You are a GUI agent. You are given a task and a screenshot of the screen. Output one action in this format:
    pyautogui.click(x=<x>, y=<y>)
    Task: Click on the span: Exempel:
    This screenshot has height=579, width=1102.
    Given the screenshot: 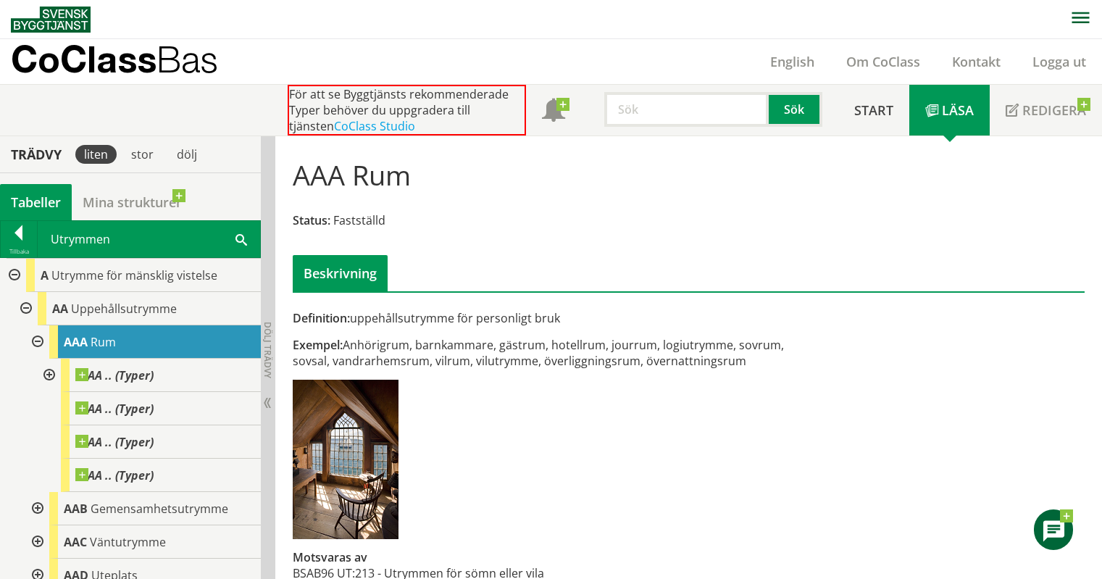 What is the action you would take?
    pyautogui.click(x=317, y=345)
    